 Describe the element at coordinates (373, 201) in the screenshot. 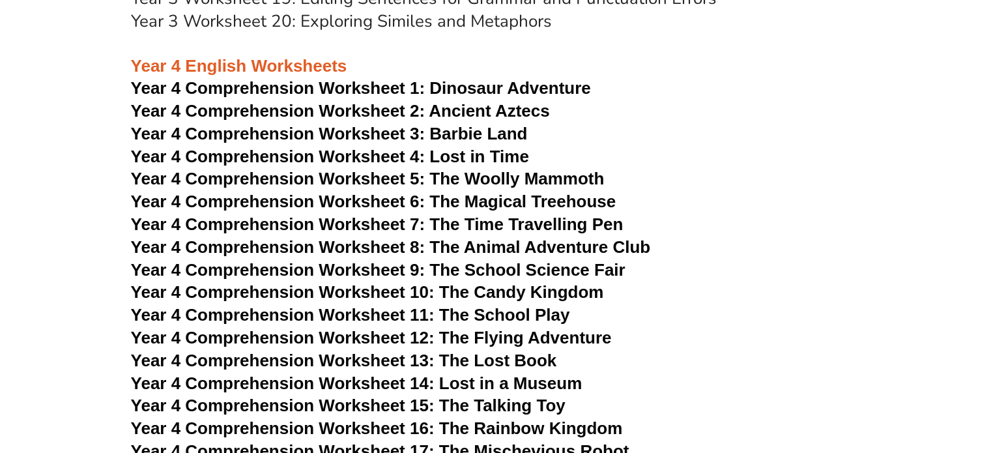

I see `span: Year 4 Comprehension Worksheet 6: The Magical Treehouse` at that location.